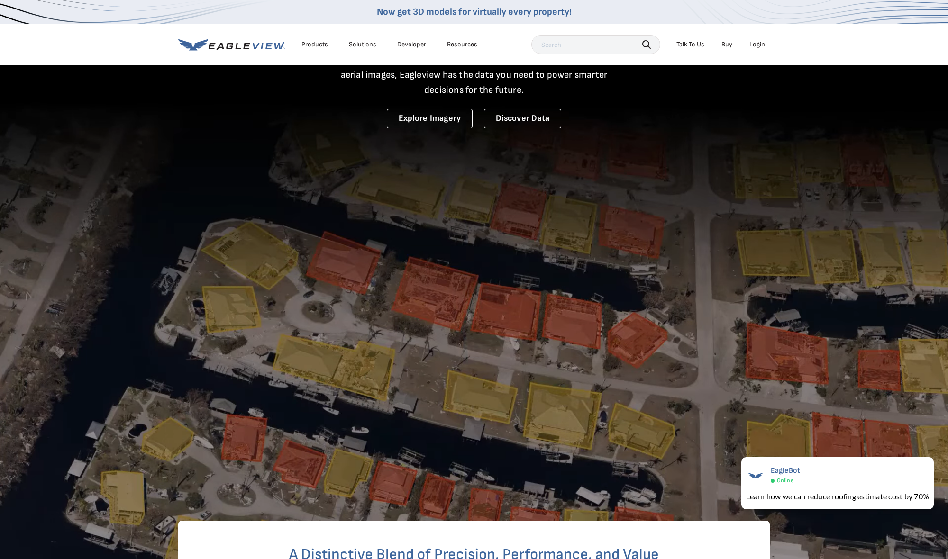  I want to click on a: Explore Imagery, so click(430, 119).